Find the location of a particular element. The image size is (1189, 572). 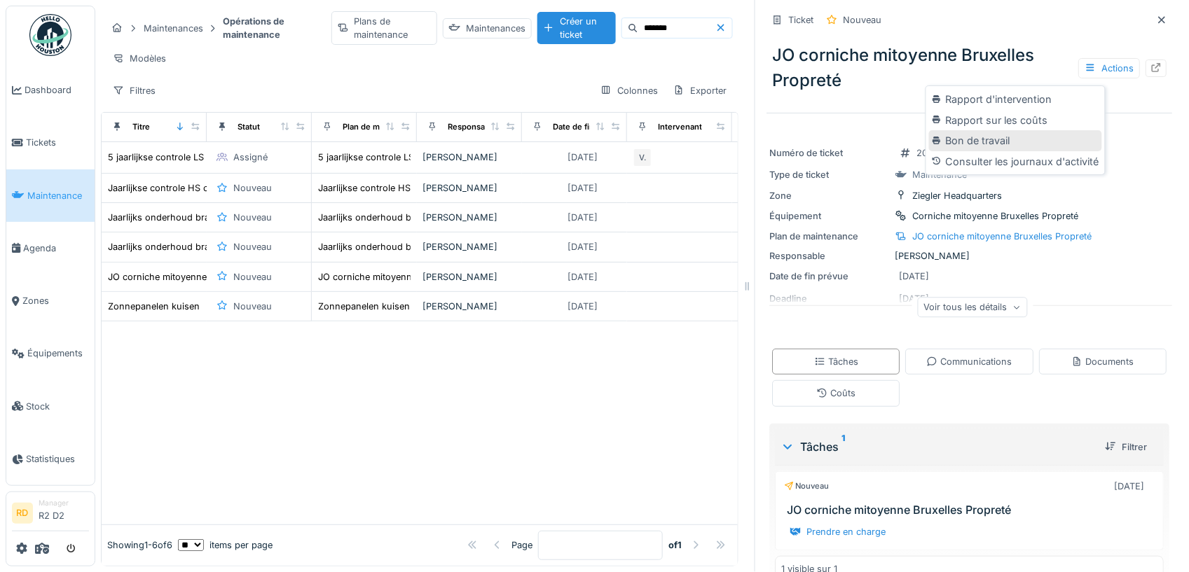

div: Zone is located at coordinates (829, 195).